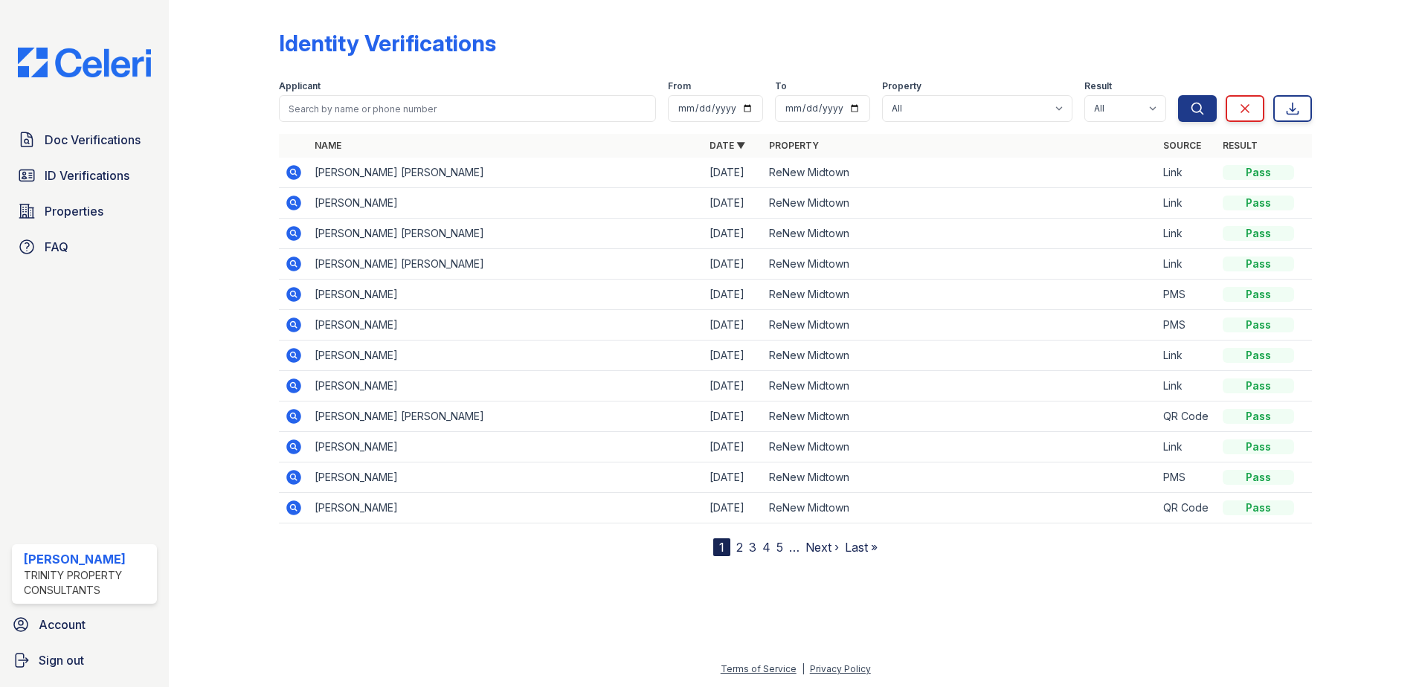 This screenshot has height=687, width=1422. What do you see at coordinates (841, 669) in the screenshot?
I see `a: Privacy Policy` at bounding box center [841, 669].